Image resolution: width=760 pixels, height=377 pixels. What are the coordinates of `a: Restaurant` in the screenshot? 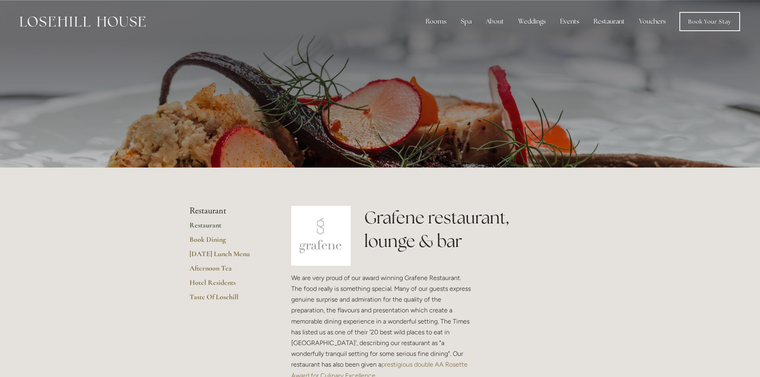 It's located at (227, 228).